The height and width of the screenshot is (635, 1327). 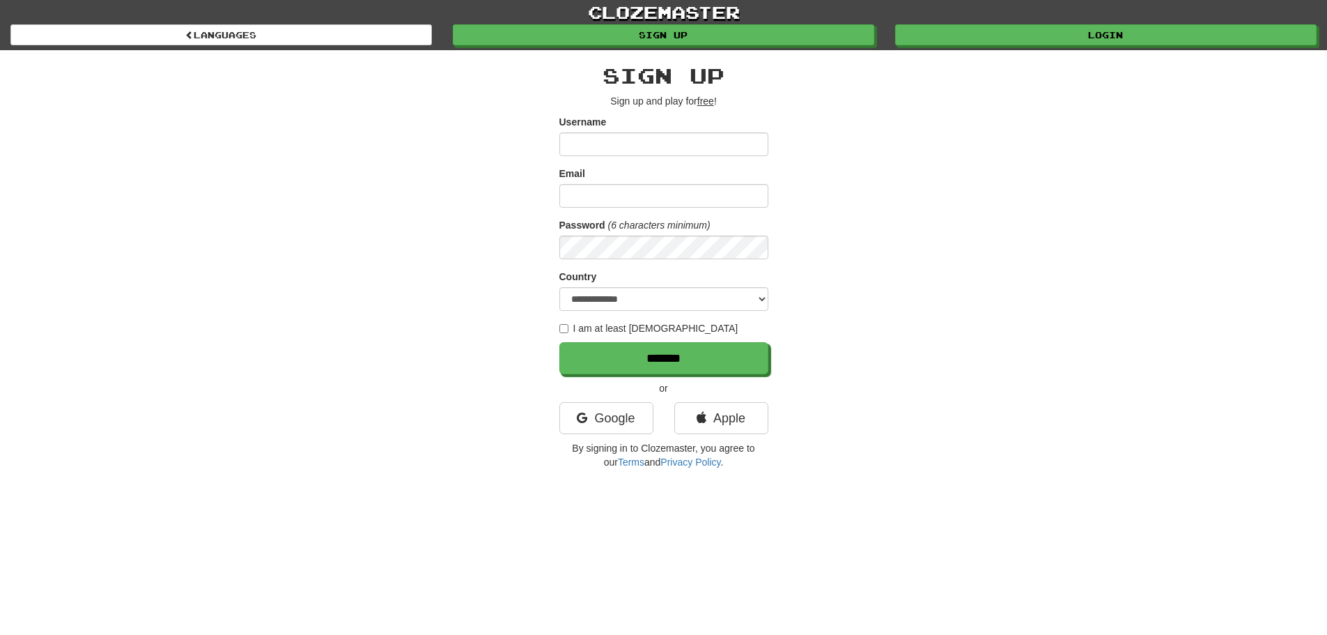 I want to click on a: Privacy Policy, so click(x=690, y=462).